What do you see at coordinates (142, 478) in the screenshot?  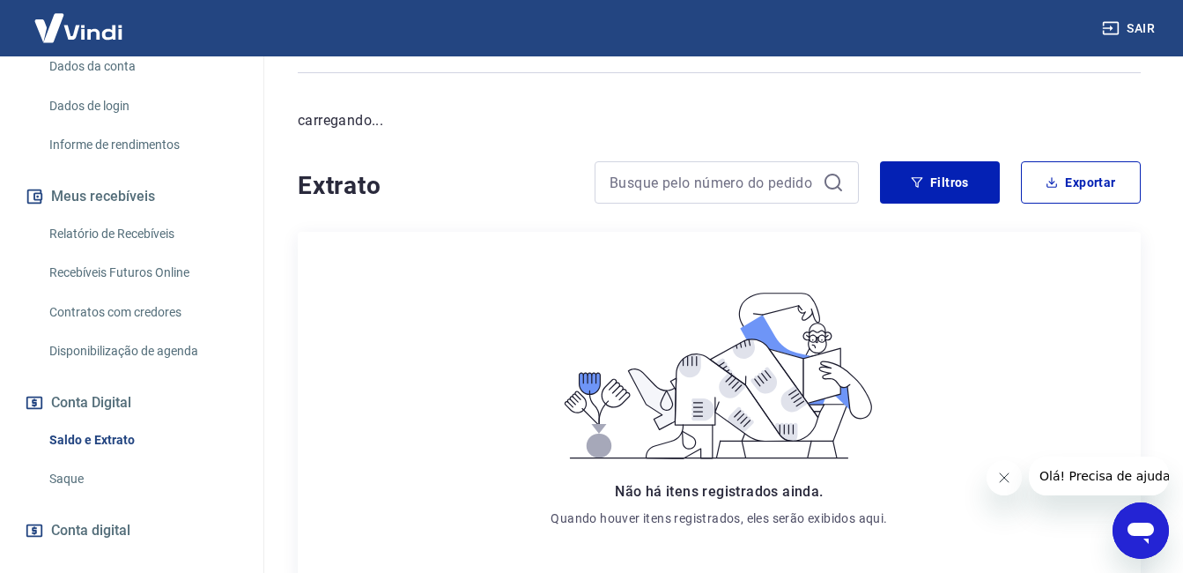 I see `a: Saque` at bounding box center [142, 478].